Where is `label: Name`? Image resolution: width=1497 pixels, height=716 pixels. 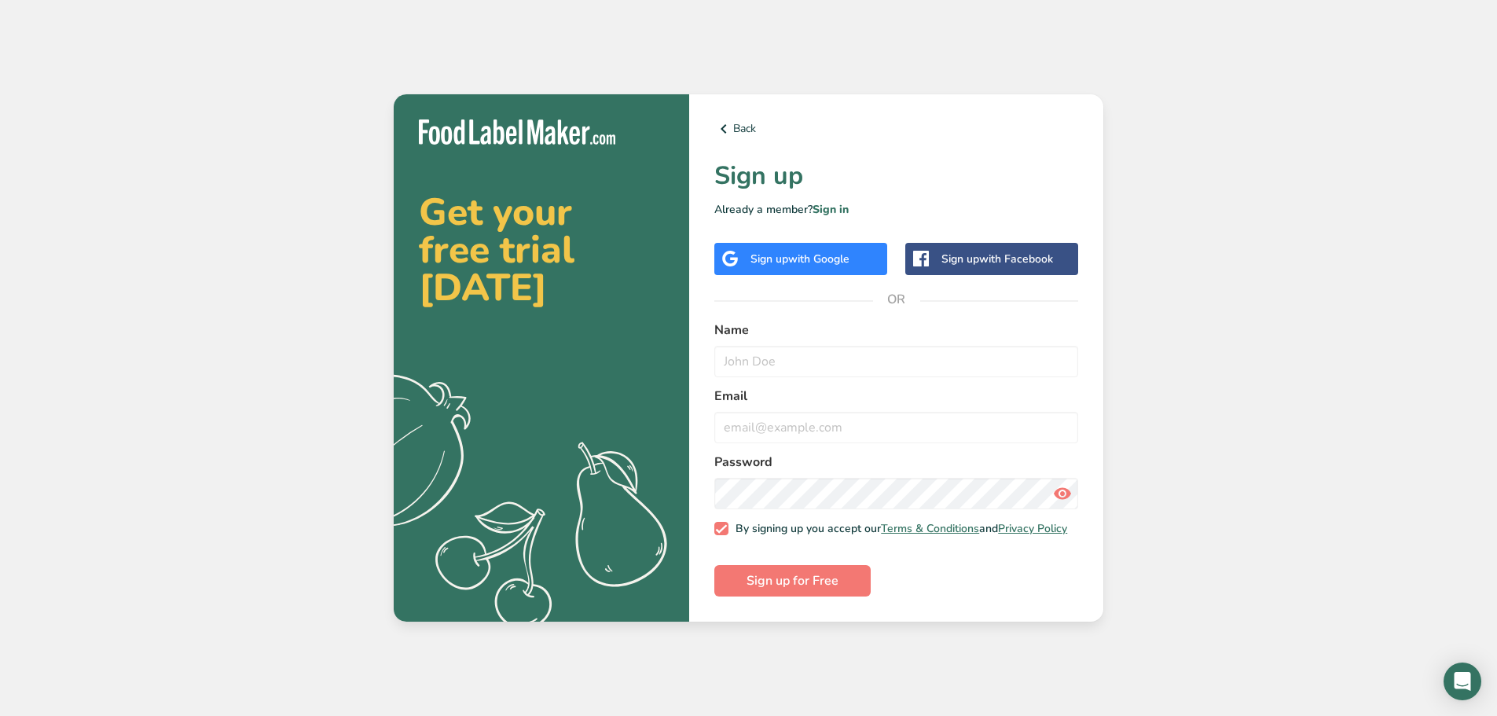 label: Name is located at coordinates (896, 330).